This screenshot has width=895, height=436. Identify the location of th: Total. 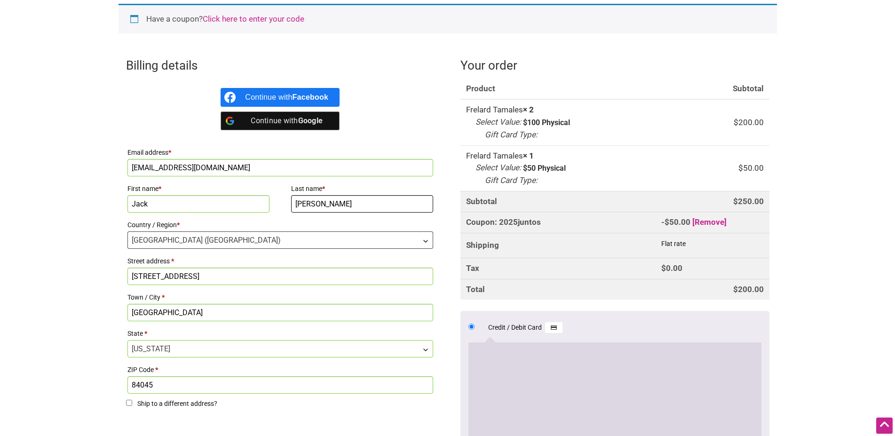
(558, 289).